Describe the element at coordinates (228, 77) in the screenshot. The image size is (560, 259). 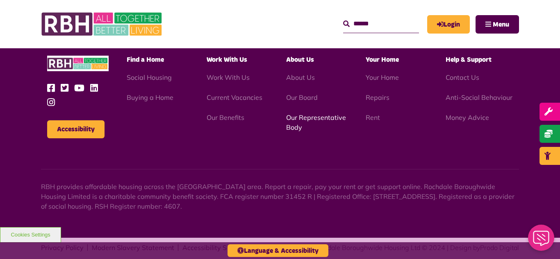
I see `a: Work With Us` at that location.